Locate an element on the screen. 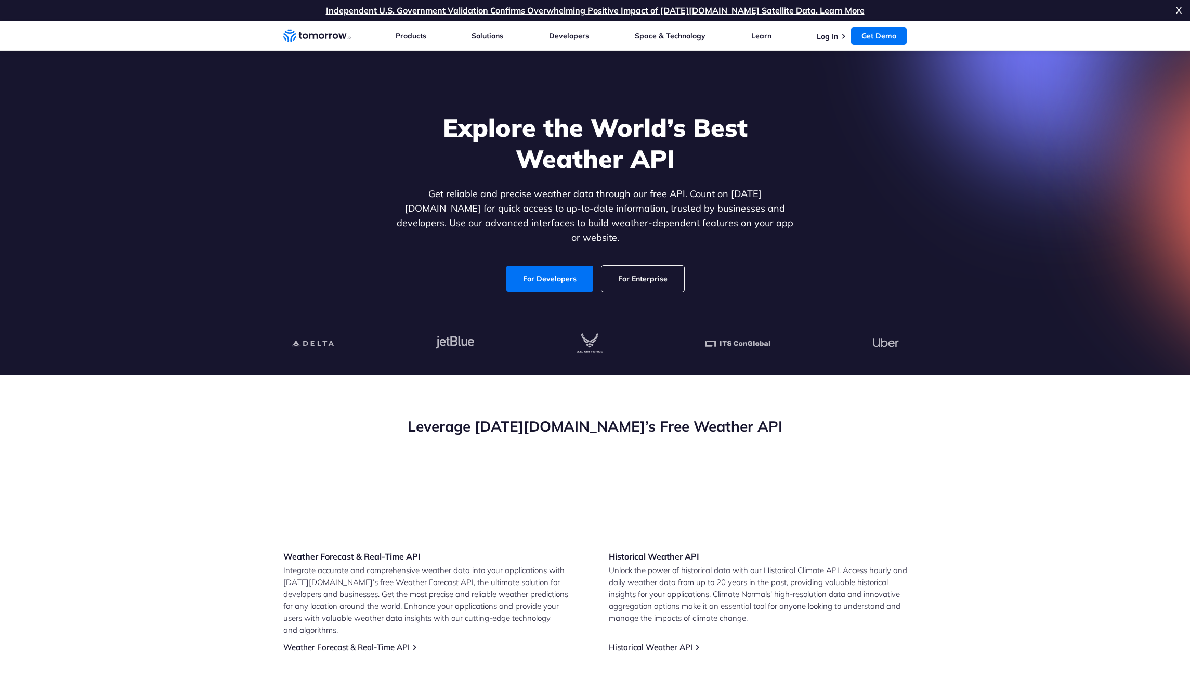 This screenshot has height=688, width=1190. p: Unlock the power of historical data with our Historical Climate API. Access hourly and daily weat... is located at coordinates (758, 594).